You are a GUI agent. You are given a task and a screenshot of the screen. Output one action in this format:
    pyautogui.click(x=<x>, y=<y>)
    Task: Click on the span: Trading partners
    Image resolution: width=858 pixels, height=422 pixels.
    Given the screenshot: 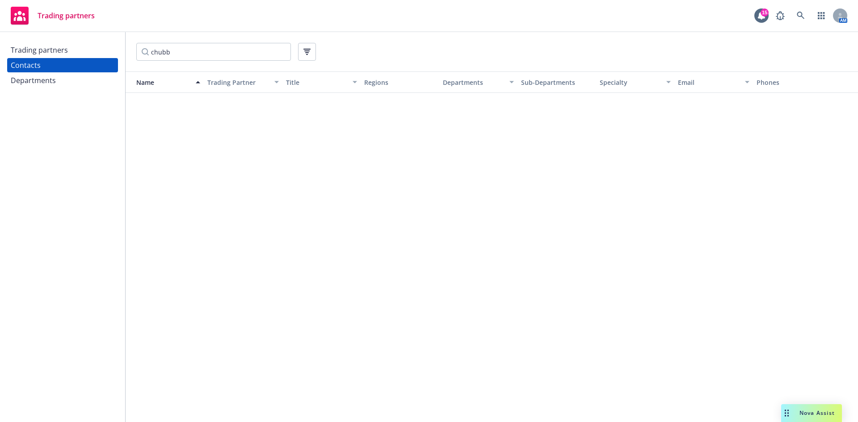 What is the action you would take?
    pyautogui.click(x=66, y=16)
    